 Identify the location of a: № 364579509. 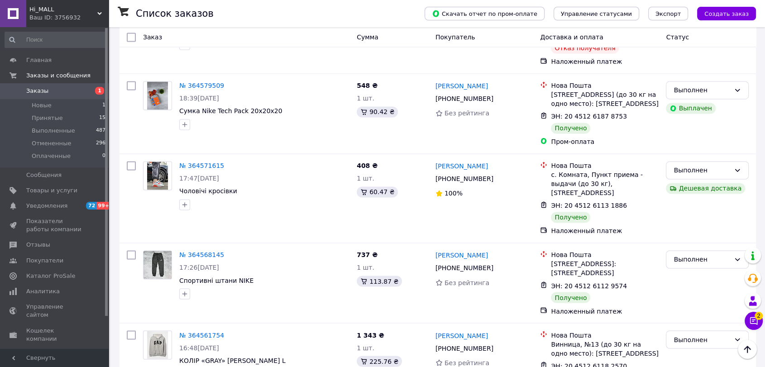
(202, 86).